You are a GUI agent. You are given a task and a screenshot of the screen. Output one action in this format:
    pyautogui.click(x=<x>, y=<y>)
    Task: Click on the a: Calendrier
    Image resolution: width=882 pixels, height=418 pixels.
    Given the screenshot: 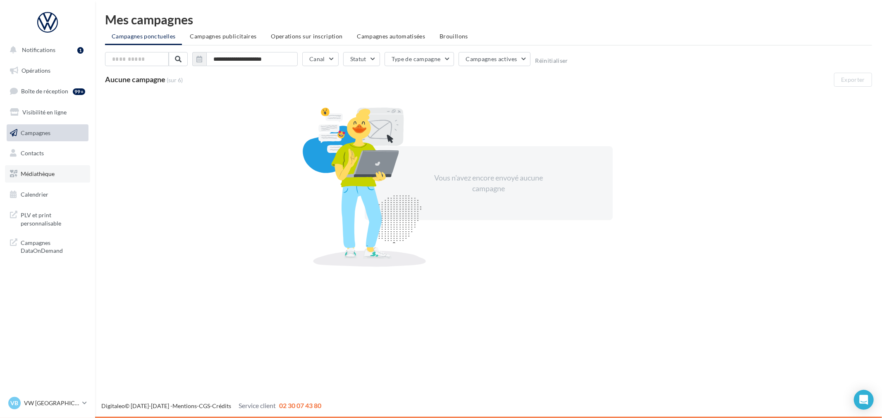 What is the action you would take?
    pyautogui.click(x=48, y=195)
    